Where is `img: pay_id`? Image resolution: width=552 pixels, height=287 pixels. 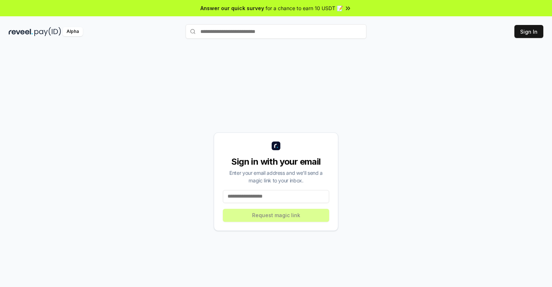
img: pay_id is located at coordinates (48, 31).